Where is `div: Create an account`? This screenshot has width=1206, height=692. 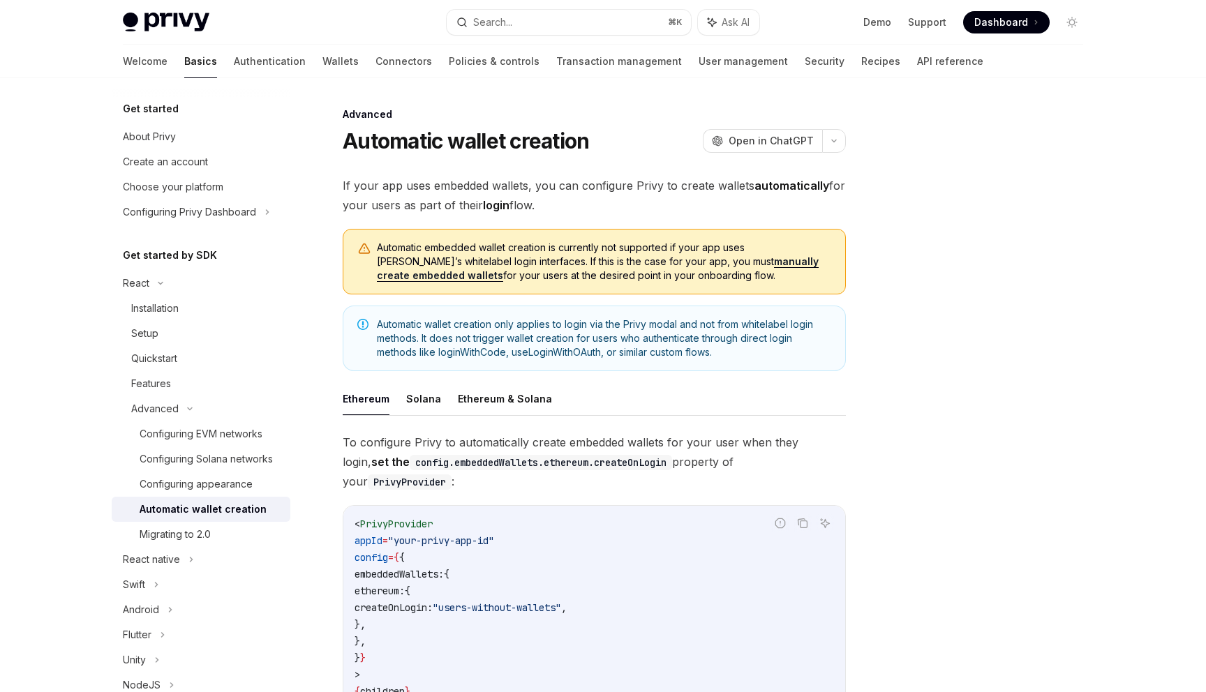
div: Create an account is located at coordinates (165, 162).